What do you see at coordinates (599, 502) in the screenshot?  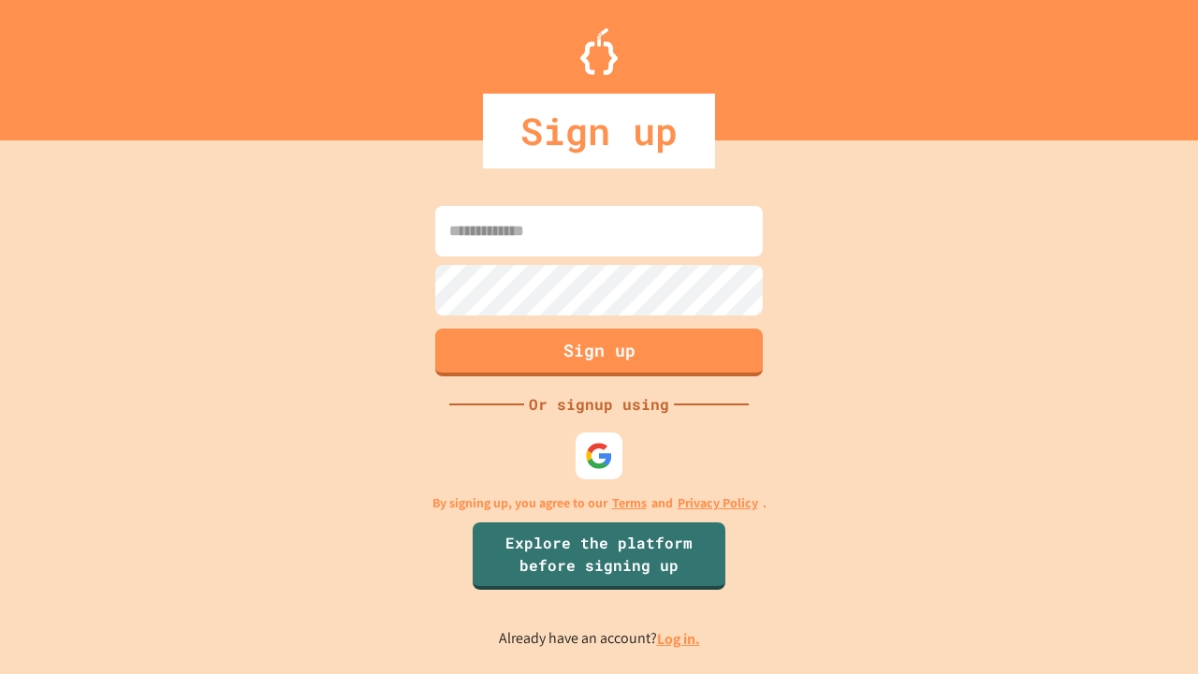 I see `p: By signing up, you agree to our and .` at bounding box center [599, 502].